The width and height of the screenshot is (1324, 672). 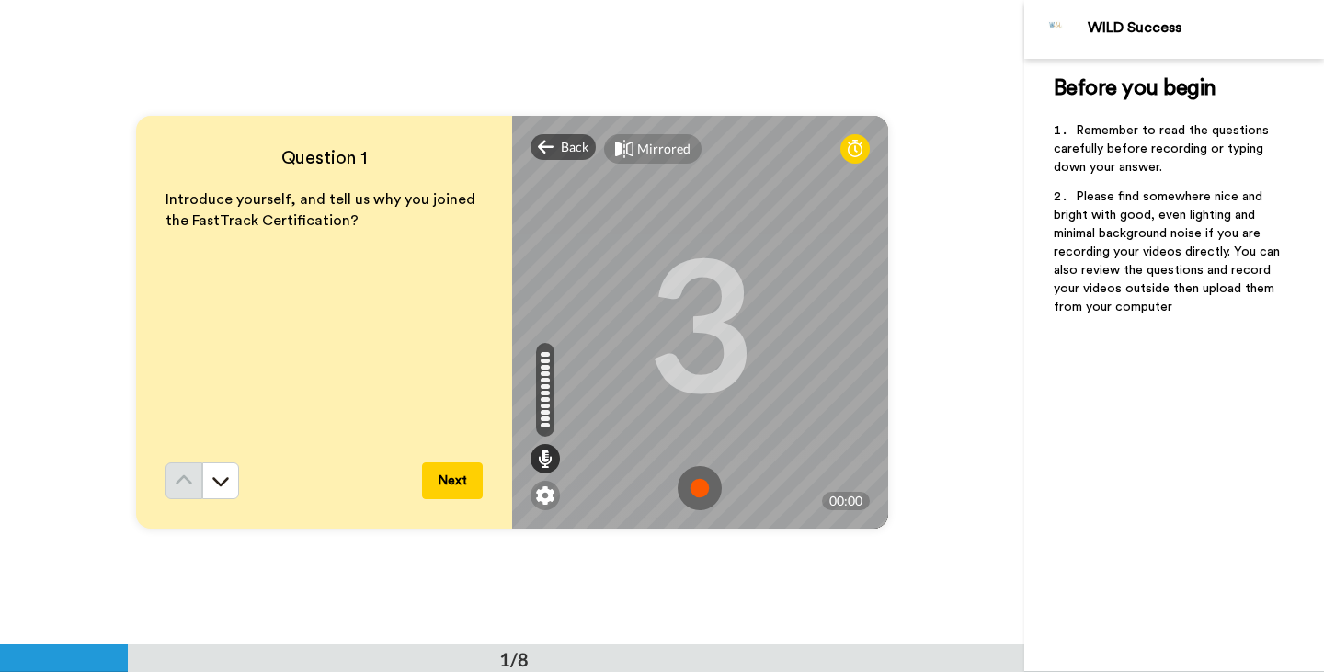 I want to click on div: 3, so click(x=699, y=322).